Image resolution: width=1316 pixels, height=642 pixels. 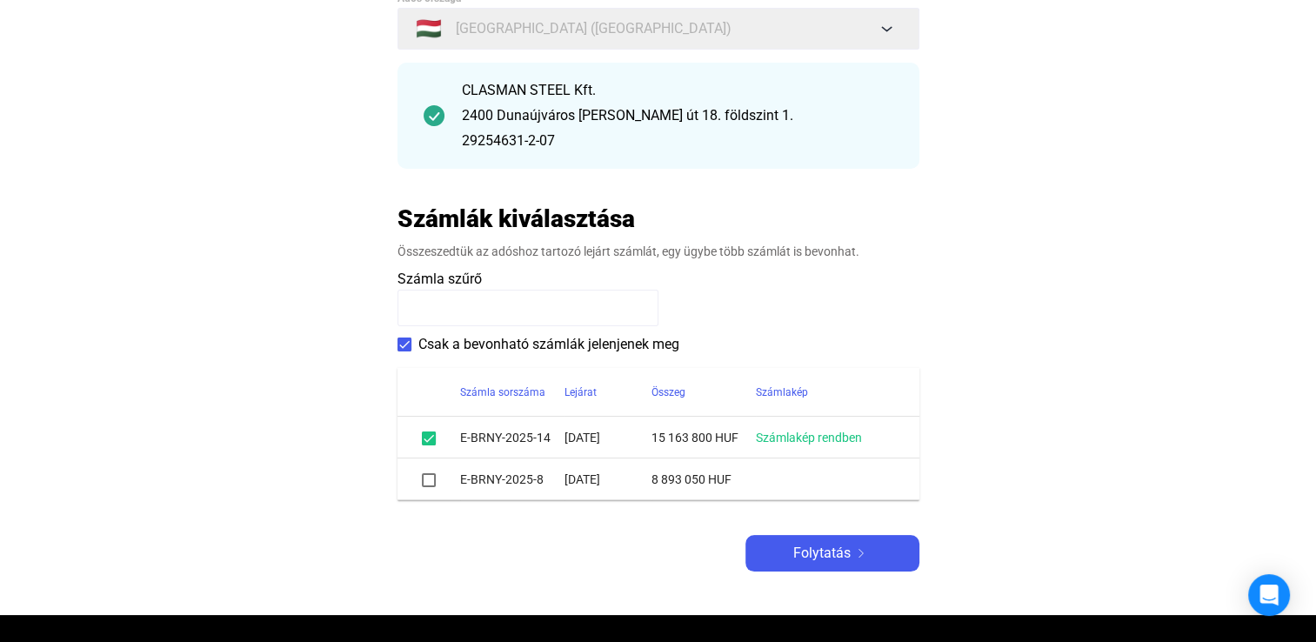 I want to click on button: Folytatásarrow-right-white, so click(x=833, y=553).